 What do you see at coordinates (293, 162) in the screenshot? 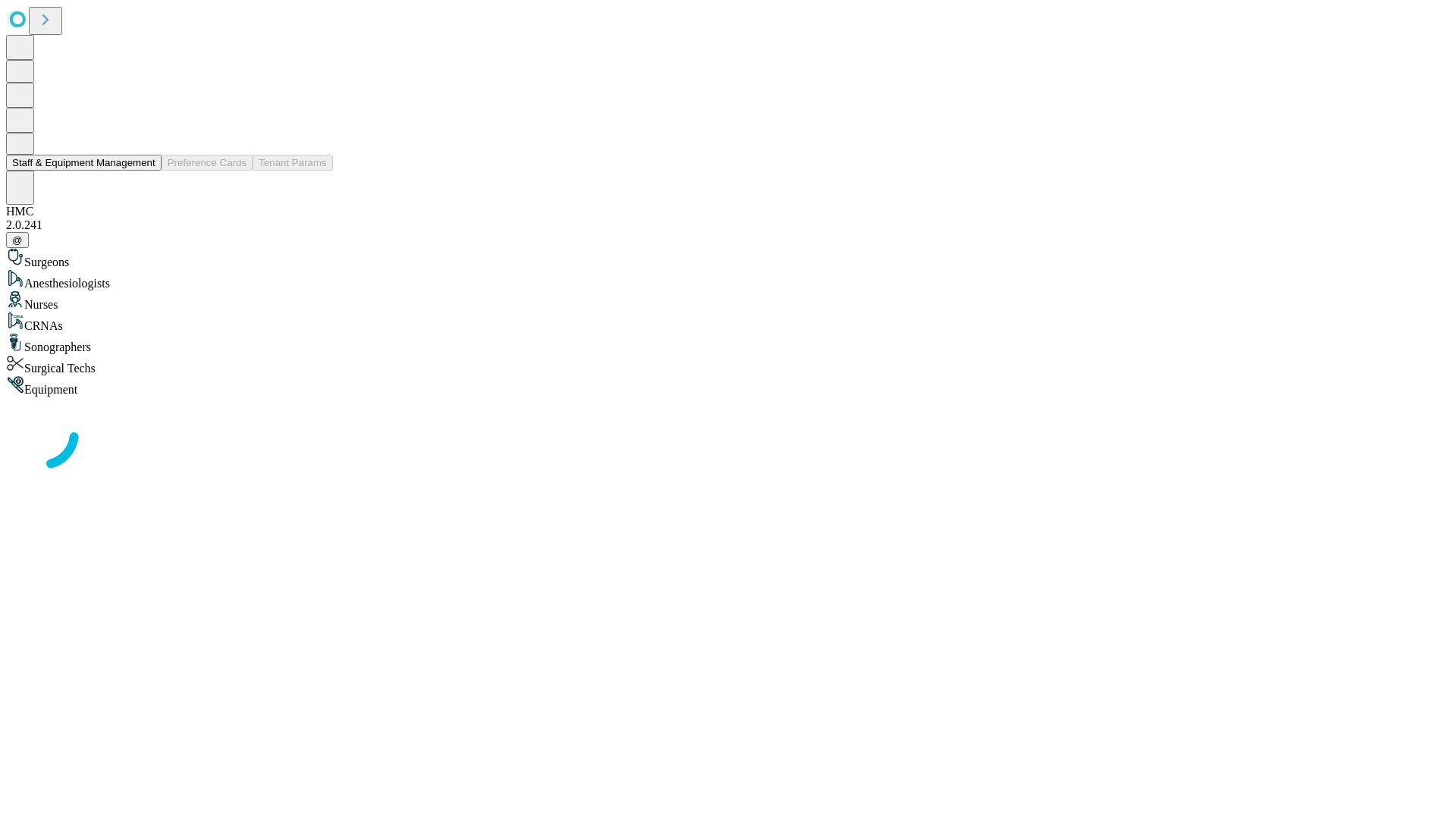
I see `button: Tenant Params` at bounding box center [293, 162].